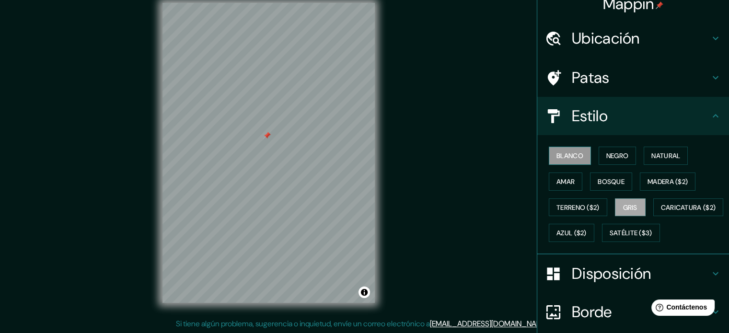  I want to click on button: Caricatura ($2), so click(688, 207).